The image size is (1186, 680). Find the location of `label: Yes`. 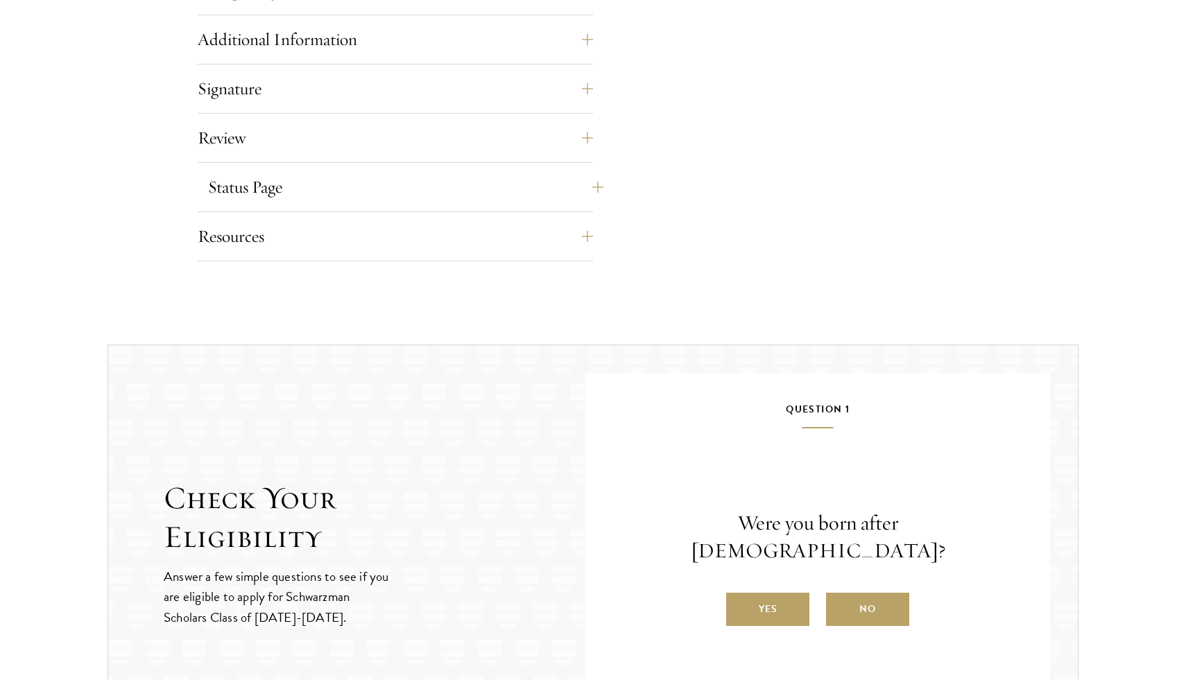

label: Yes is located at coordinates (768, 610).